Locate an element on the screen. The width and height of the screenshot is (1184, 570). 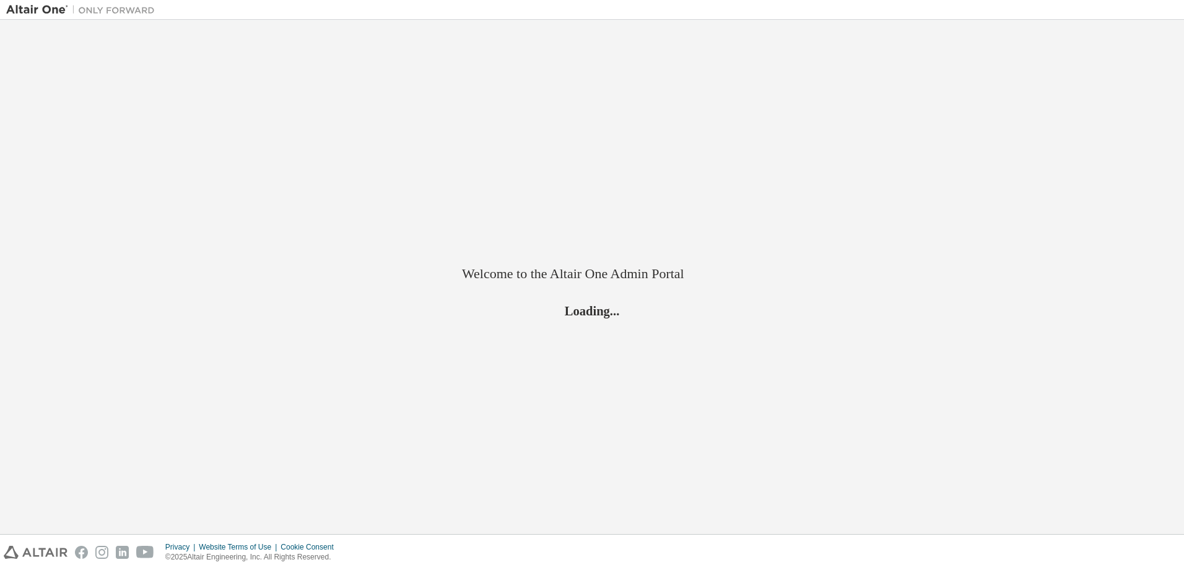
img: facebook.svg is located at coordinates (81, 552).